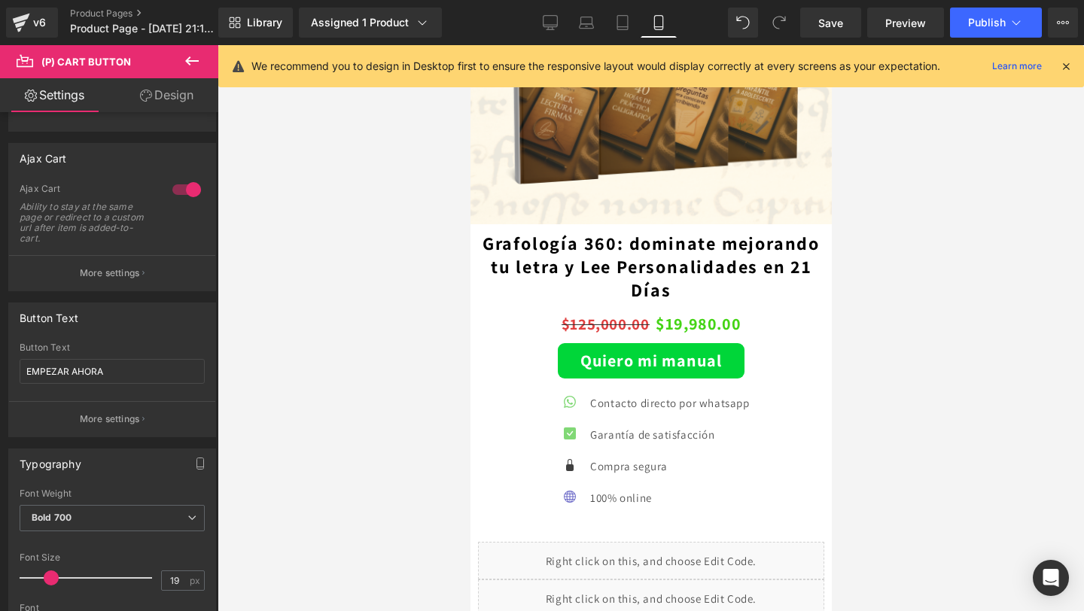 This screenshot has height=611, width=1084. What do you see at coordinates (196, 580) in the screenshot?
I see `span: px` at bounding box center [196, 580].